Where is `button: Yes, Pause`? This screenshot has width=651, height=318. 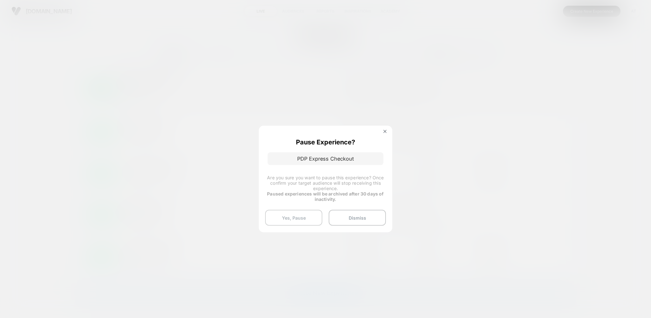
button: Yes, Pause is located at coordinates (293, 218).